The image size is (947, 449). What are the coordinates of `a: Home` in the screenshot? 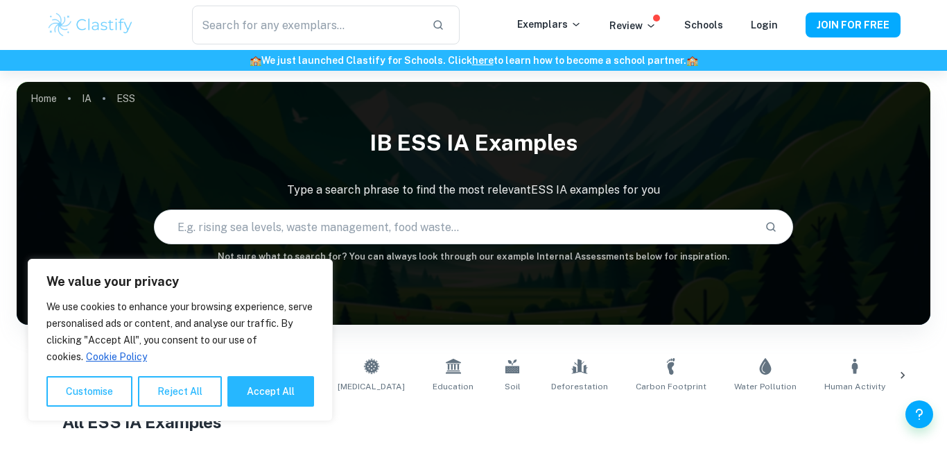 It's located at (44, 98).